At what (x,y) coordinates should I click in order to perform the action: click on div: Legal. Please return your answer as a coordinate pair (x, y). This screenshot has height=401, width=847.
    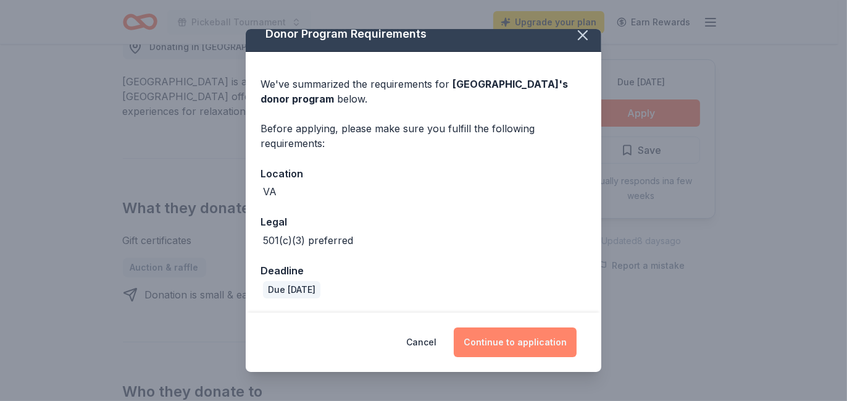
    Looking at the image, I should click on (424, 222).